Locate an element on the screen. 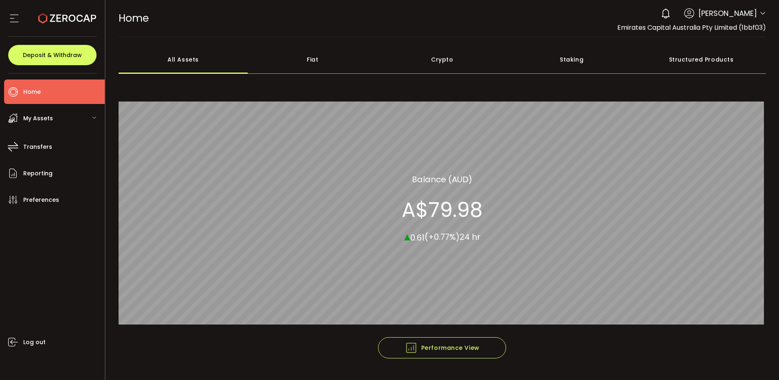 The image size is (779, 380). span: Log out is located at coordinates (34, 342).